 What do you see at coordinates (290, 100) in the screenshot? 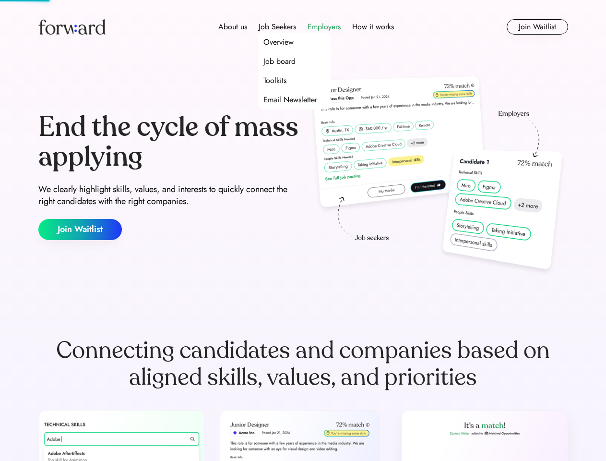
I see `div: Email Newsletter` at bounding box center [290, 100].